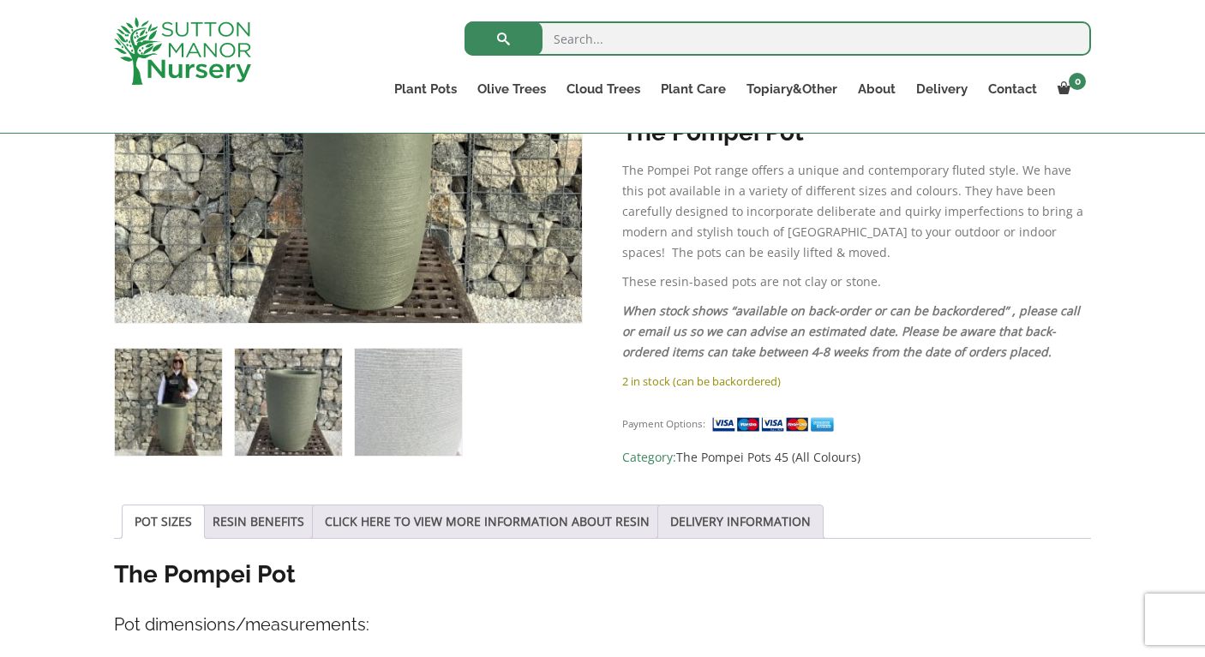  What do you see at coordinates (1077, 81) in the screenshot?
I see `span: 0` at bounding box center [1077, 81].